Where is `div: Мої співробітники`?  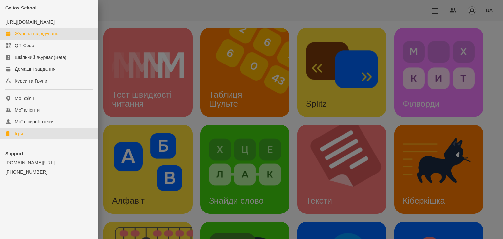
div: Мої співробітники is located at coordinates (34, 122).